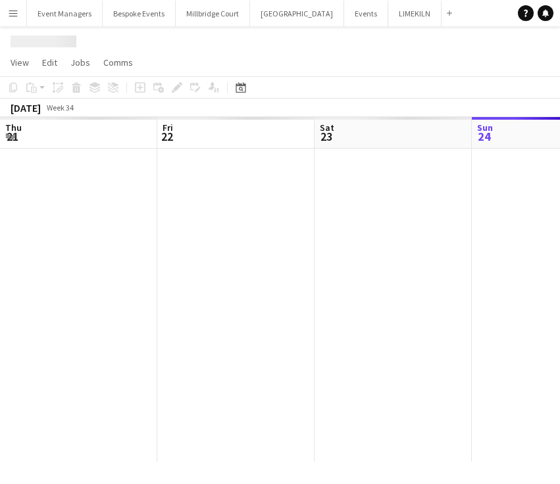 This screenshot has width=560, height=484. I want to click on span: 24, so click(484, 136).